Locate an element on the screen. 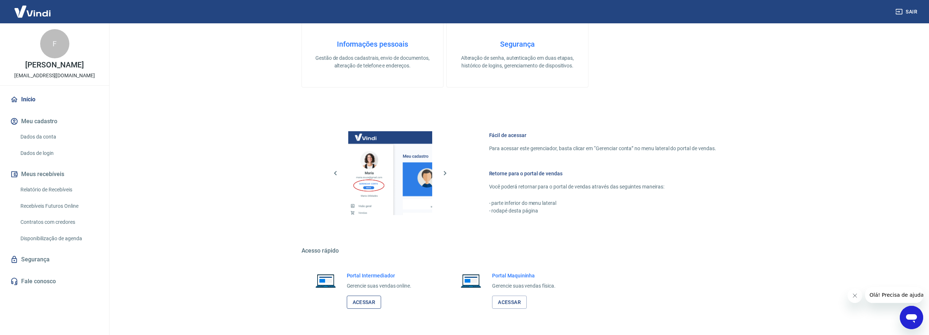 The image size is (929, 335). a: Relatório de Recebíveis is located at coordinates (59, 190).